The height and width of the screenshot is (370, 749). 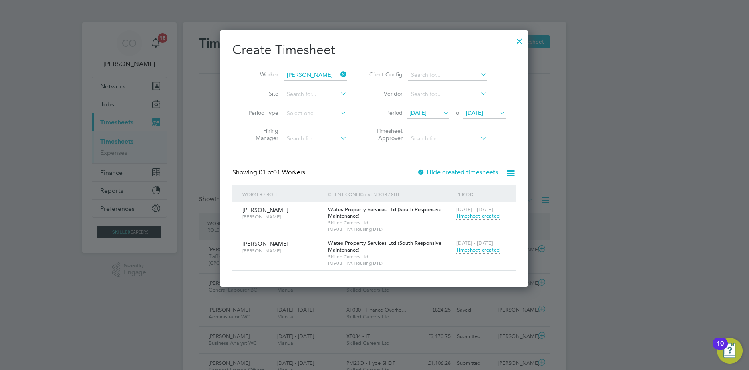 What do you see at coordinates (374, 50) in the screenshot?
I see `h2: Create Timesheet` at bounding box center [374, 50].